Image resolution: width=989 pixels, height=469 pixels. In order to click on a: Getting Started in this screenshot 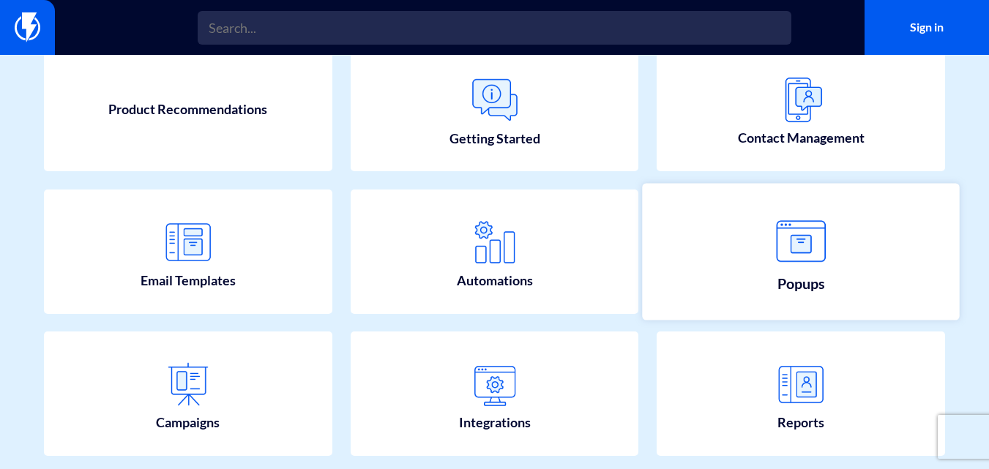, I will do `click(495, 110)`.